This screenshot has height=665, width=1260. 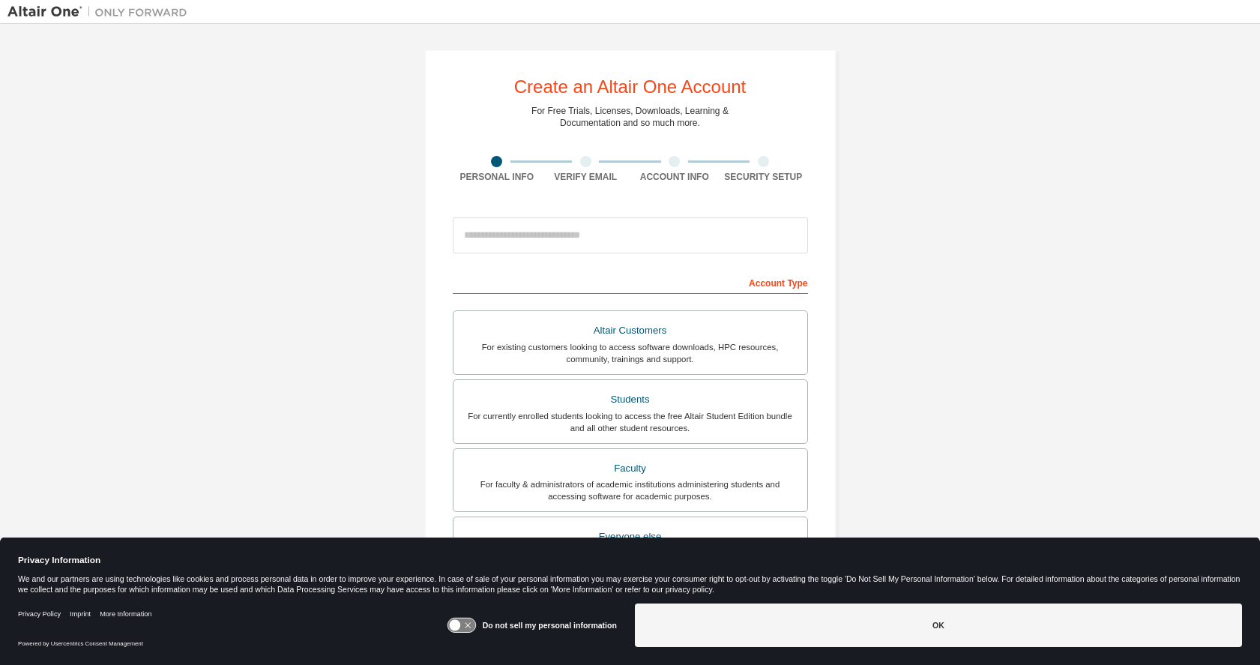 What do you see at coordinates (763, 177) in the screenshot?
I see `div: Security Setup` at bounding box center [763, 177].